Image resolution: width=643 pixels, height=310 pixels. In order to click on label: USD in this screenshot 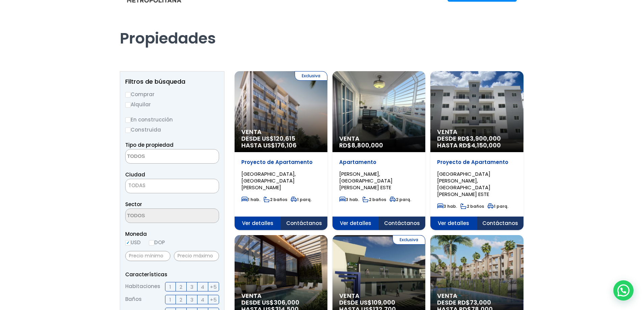, I will do `click(133, 242)`.